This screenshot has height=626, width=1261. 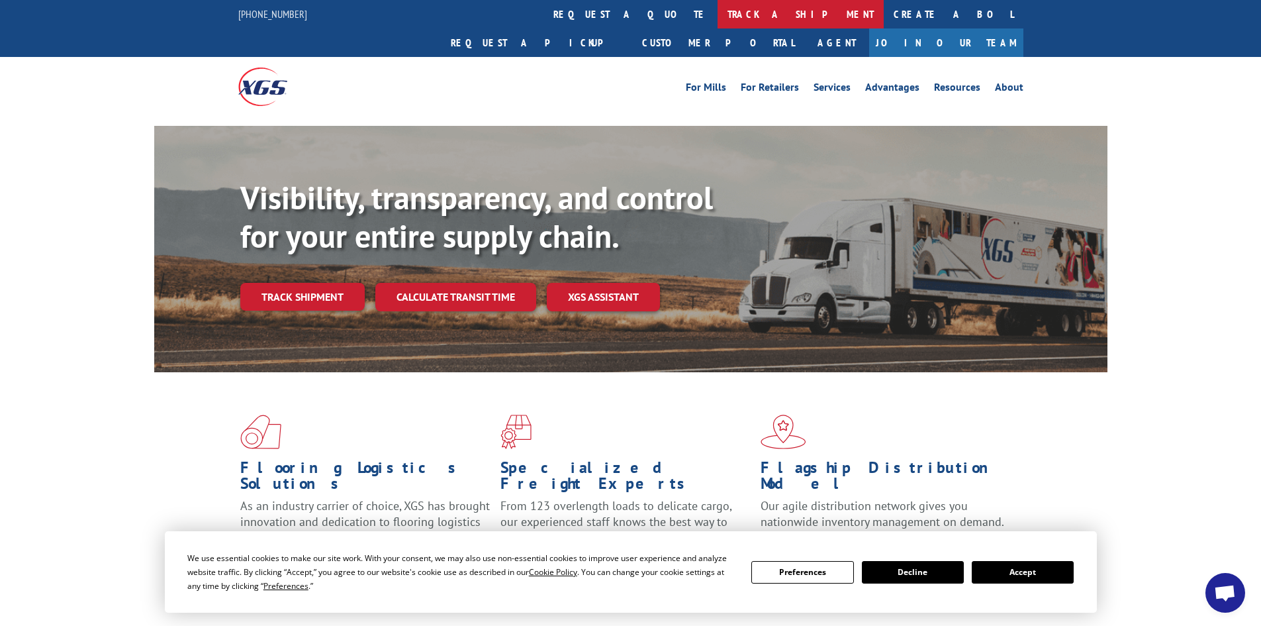 I want to click on span: Cookie Policy, so click(x=553, y=571).